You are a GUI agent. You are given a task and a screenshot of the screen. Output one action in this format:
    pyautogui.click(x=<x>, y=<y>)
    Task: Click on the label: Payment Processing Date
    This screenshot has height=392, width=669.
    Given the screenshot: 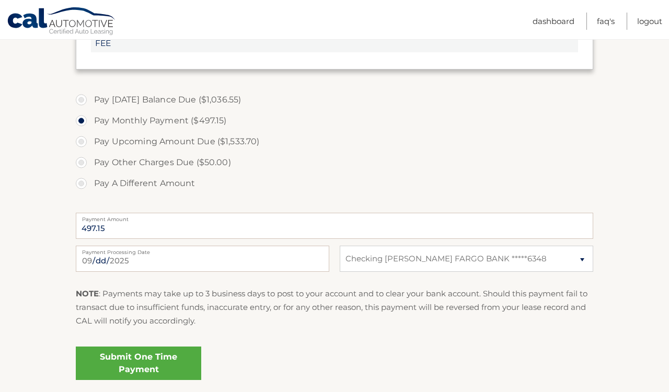 What is the action you would take?
    pyautogui.click(x=202, y=250)
    